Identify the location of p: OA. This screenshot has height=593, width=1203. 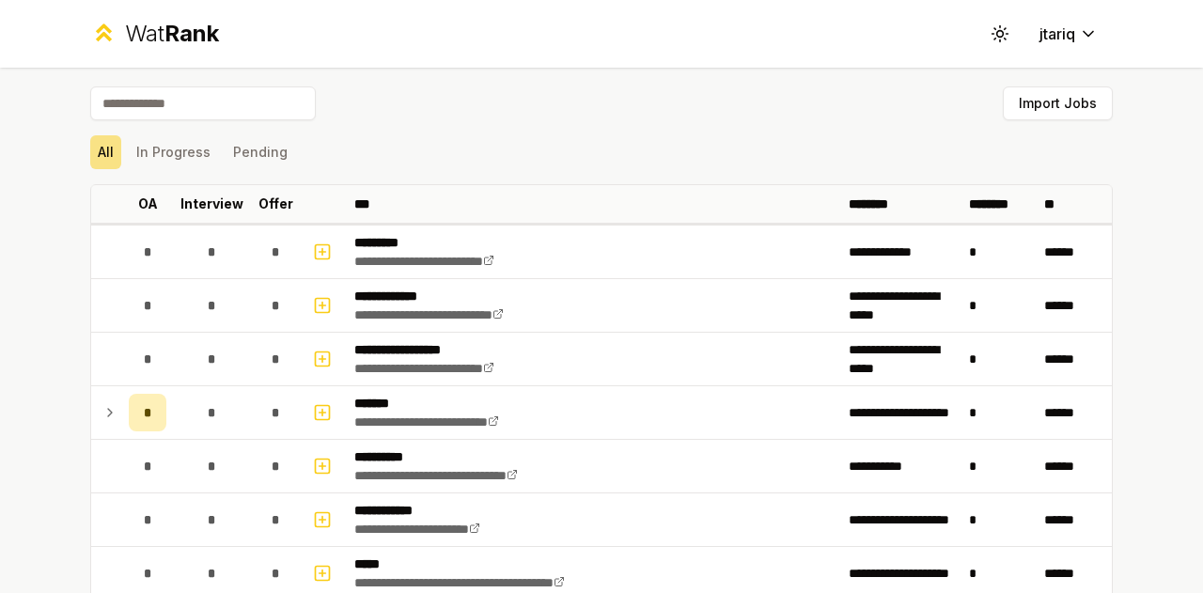
(148, 204).